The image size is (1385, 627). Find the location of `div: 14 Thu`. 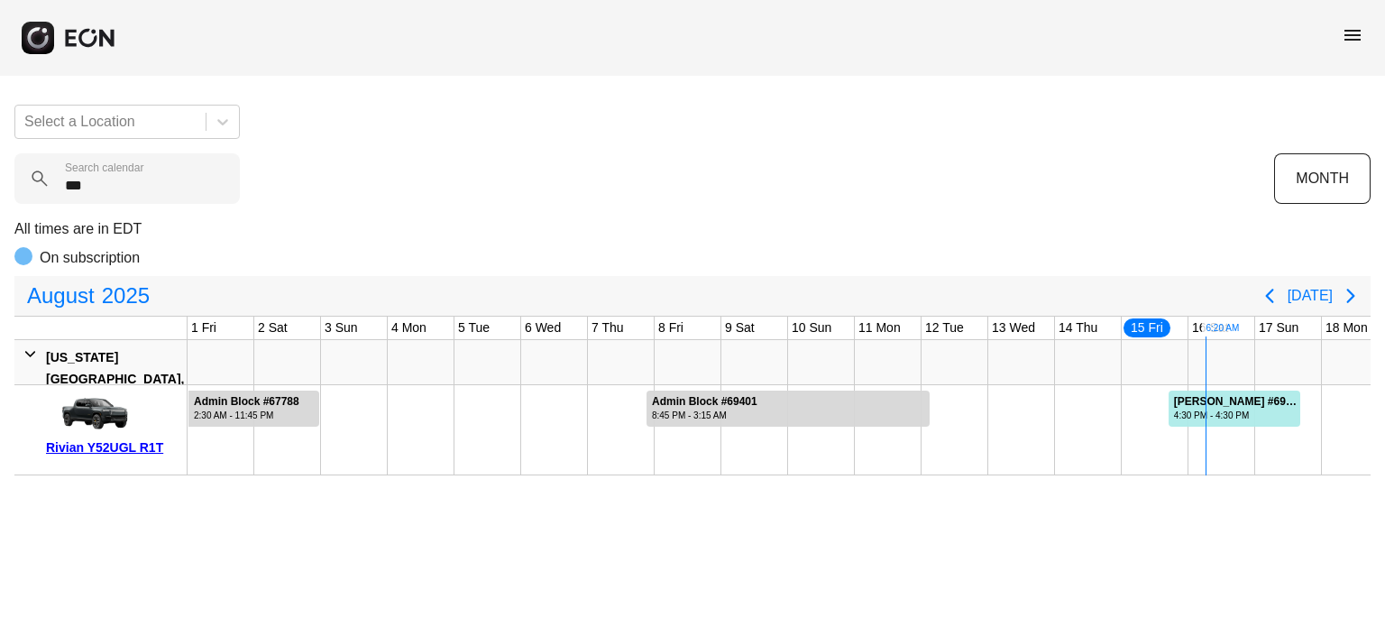

div: 14 Thu is located at coordinates (1077, 327).